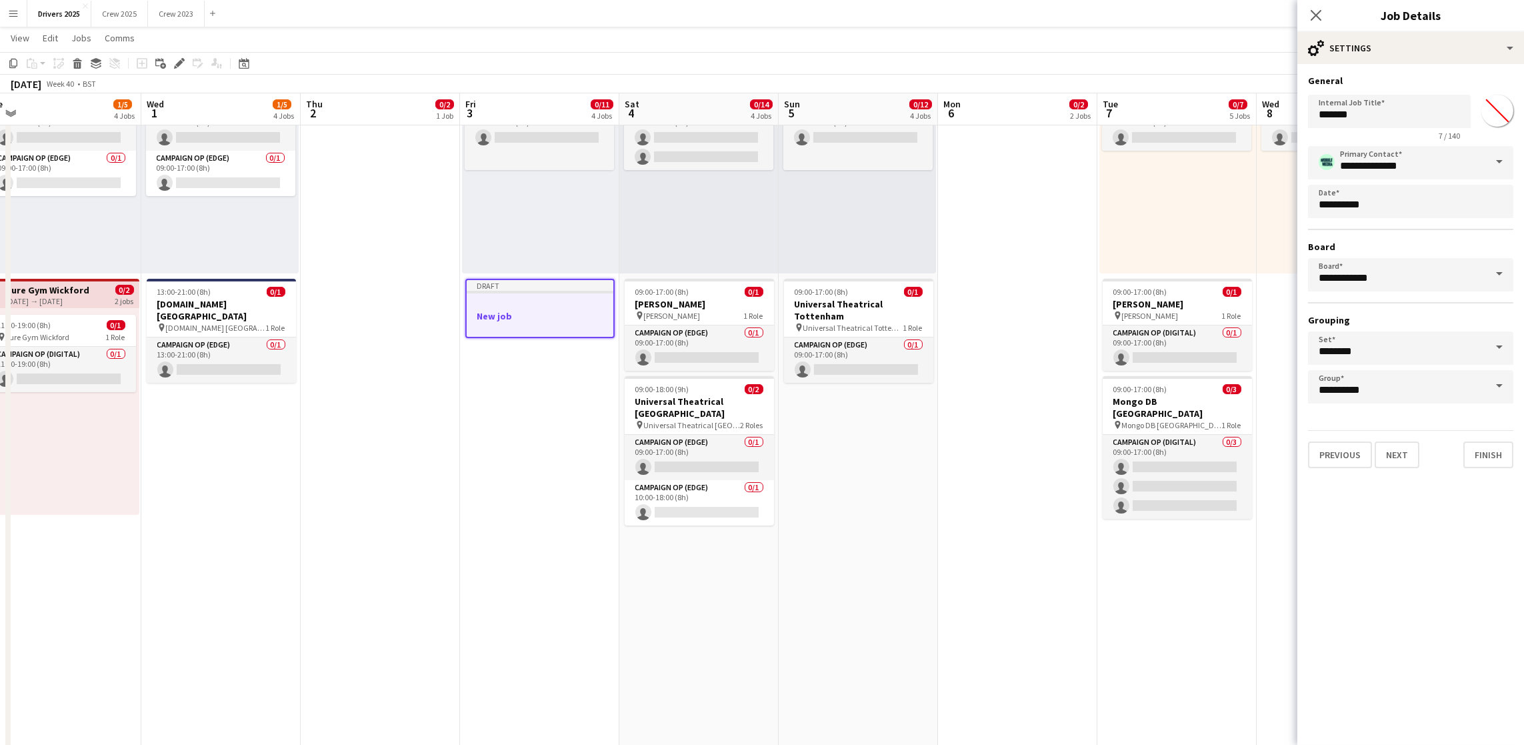 The height and width of the screenshot is (745, 1524). Describe the element at coordinates (59, 13) in the screenshot. I see `button: Drivers 2025` at that location.